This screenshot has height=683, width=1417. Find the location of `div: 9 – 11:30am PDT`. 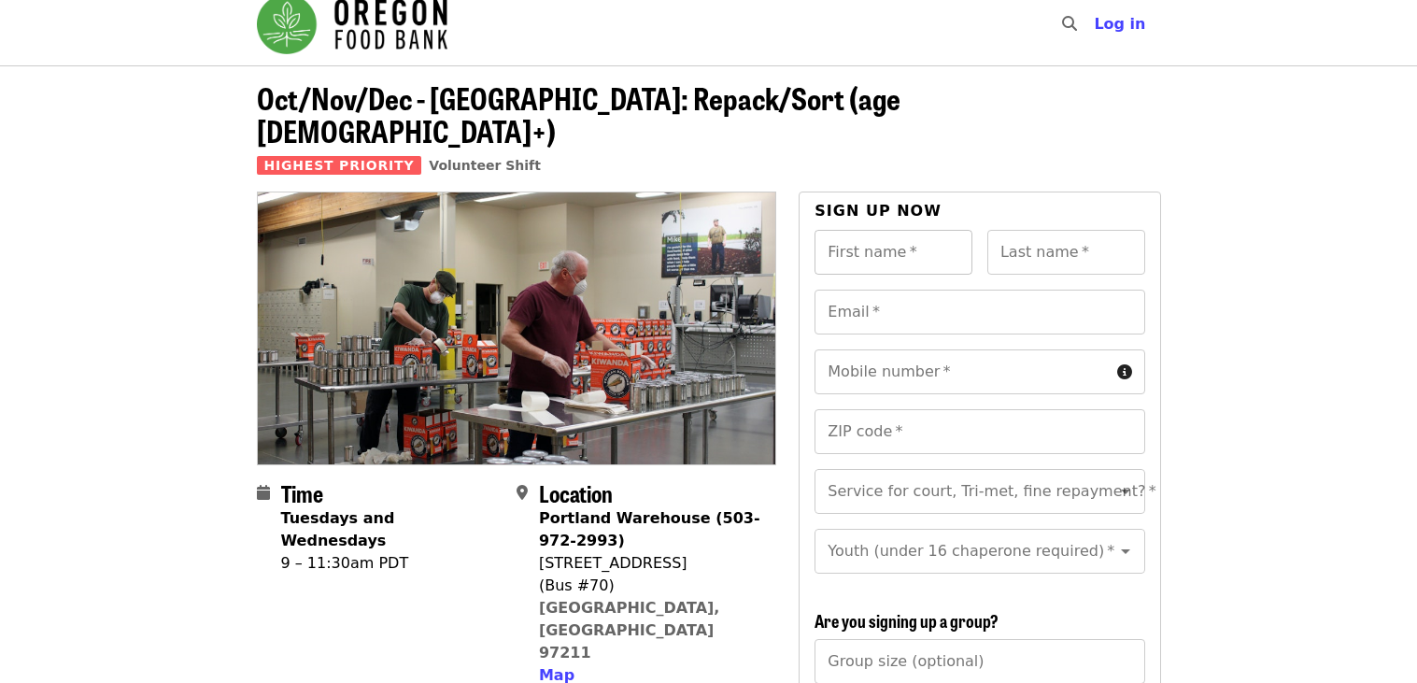

div: 9 – 11:30am PDT is located at coordinates (391, 563).